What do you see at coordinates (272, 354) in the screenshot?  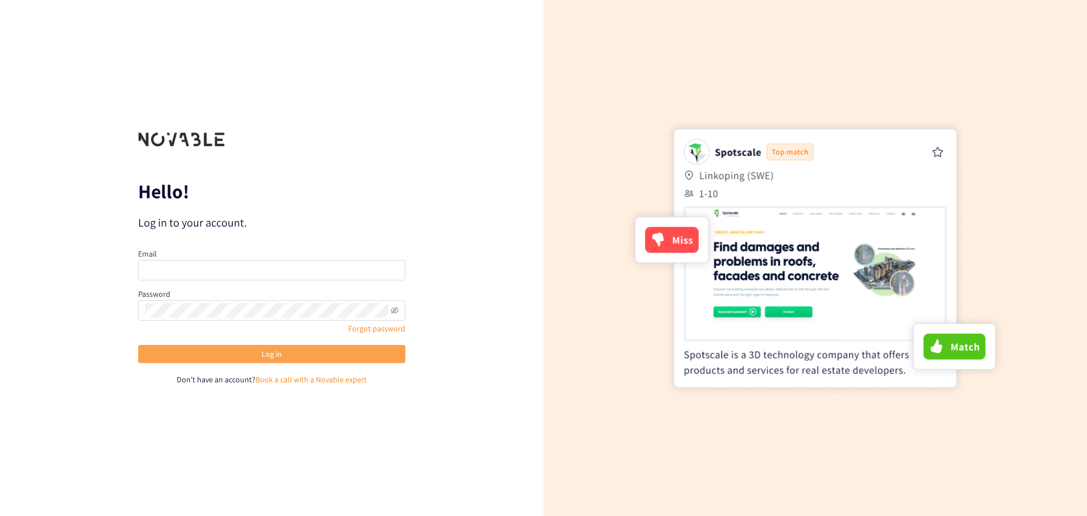 I see `span: Log in` at bounding box center [272, 354].